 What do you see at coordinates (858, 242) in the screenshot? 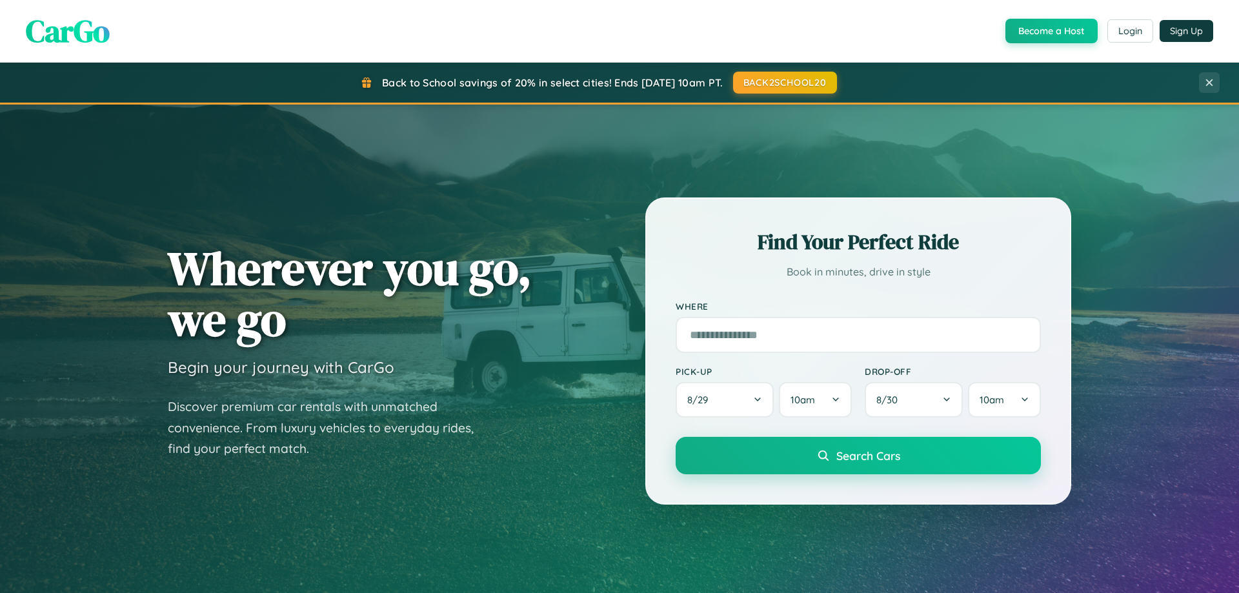
I see `h2: Find Your Perfect Ride` at bounding box center [858, 242].